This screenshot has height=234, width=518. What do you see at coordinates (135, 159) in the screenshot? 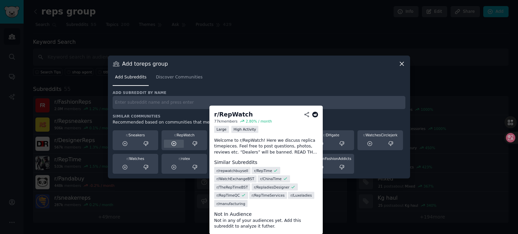
I see `div: Watches` at bounding box center [135, 159].